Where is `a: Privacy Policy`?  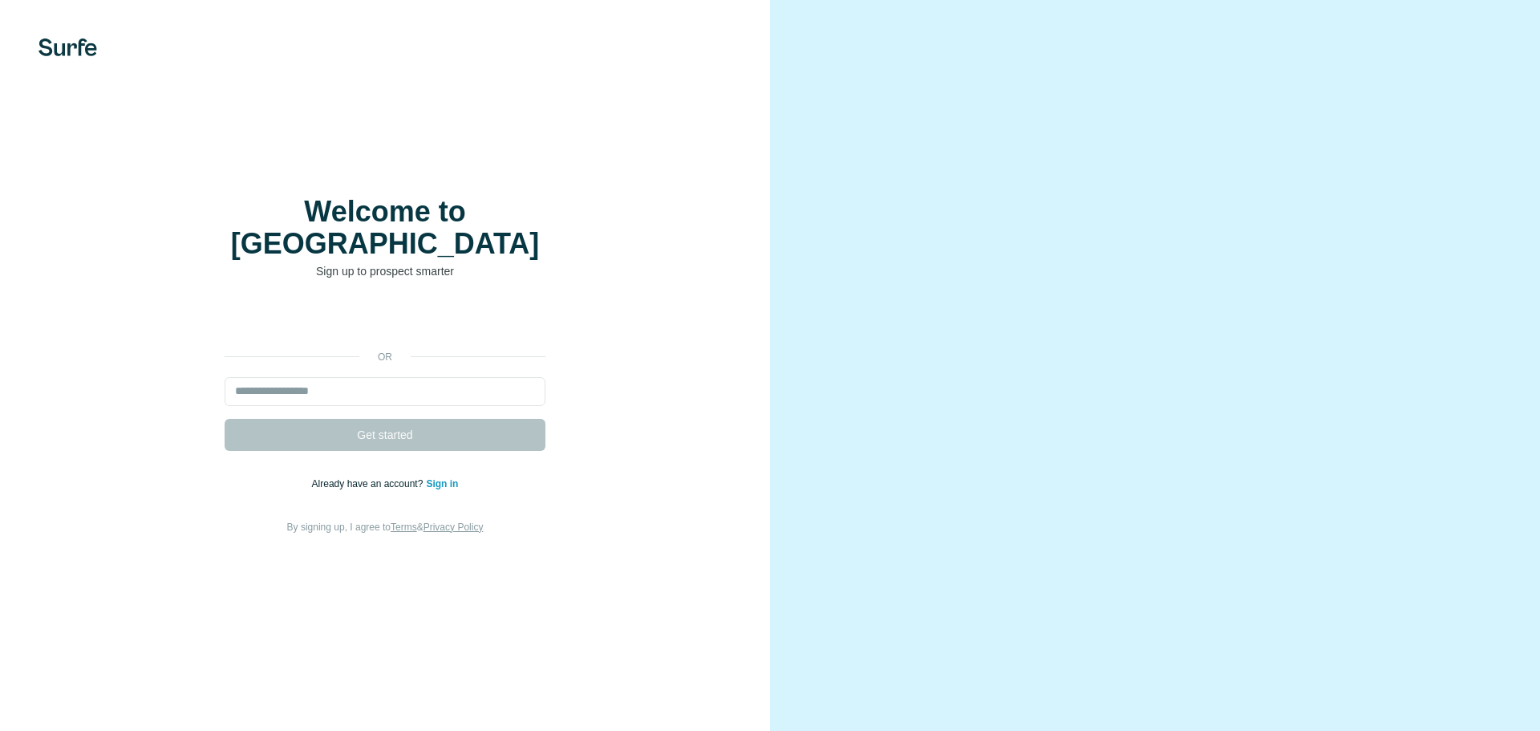 a: Privacy Policy is located at coordinates (453, 527).